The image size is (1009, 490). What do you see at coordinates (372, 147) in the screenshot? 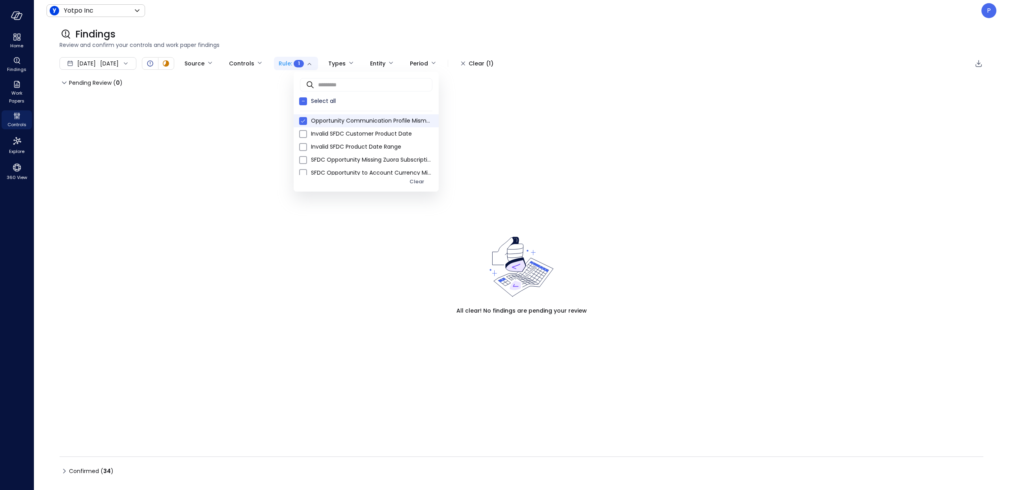
I see `span: Invalid SFDC Product Date Range` at bounding box center [372, 147].